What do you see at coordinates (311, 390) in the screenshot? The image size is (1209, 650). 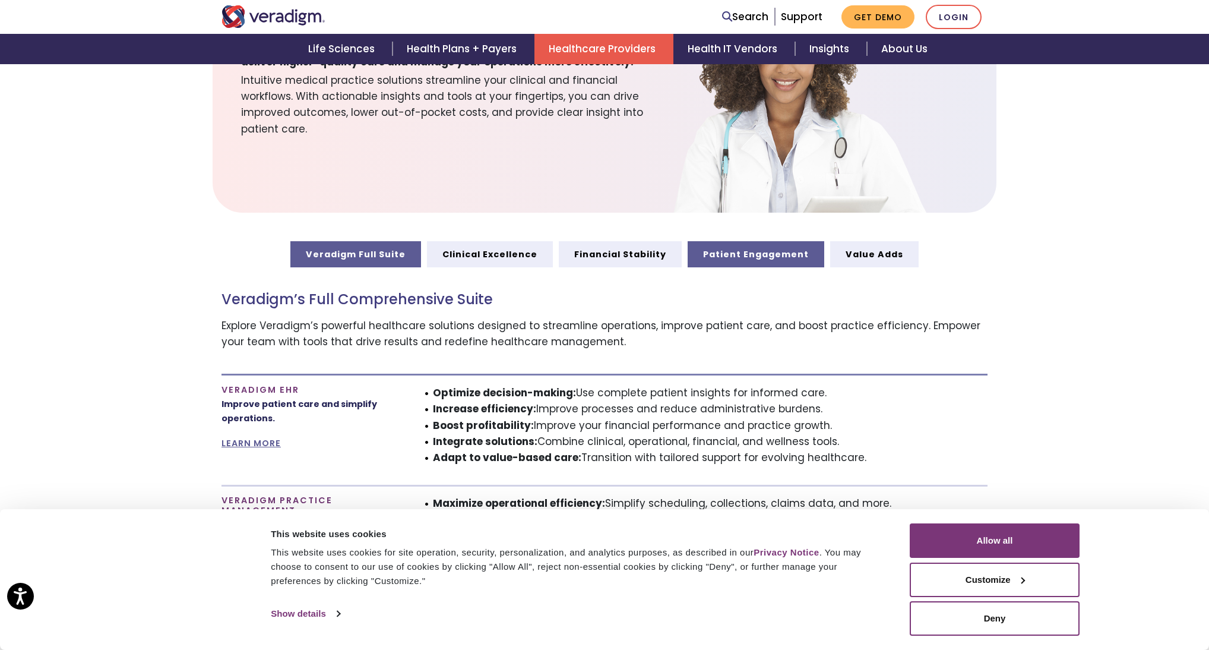 I see `h4: Veradigm EHR` at bounding box center [311, 390].